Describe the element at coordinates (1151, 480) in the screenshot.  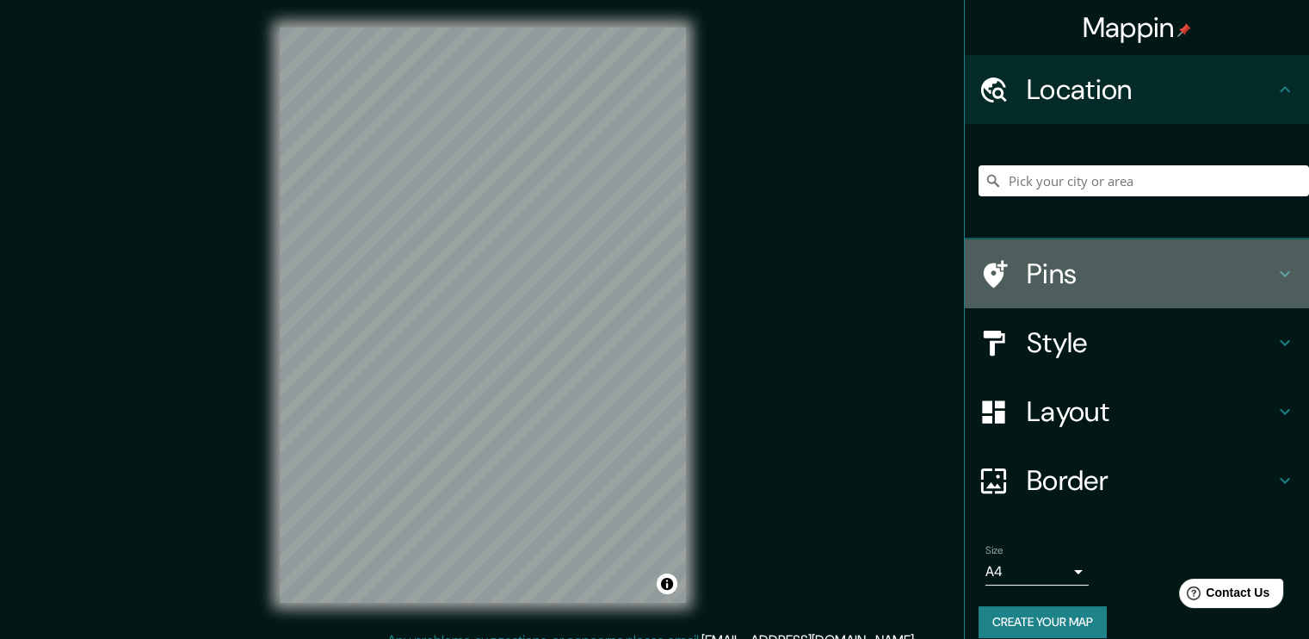
I see `h4: Border` at that location.